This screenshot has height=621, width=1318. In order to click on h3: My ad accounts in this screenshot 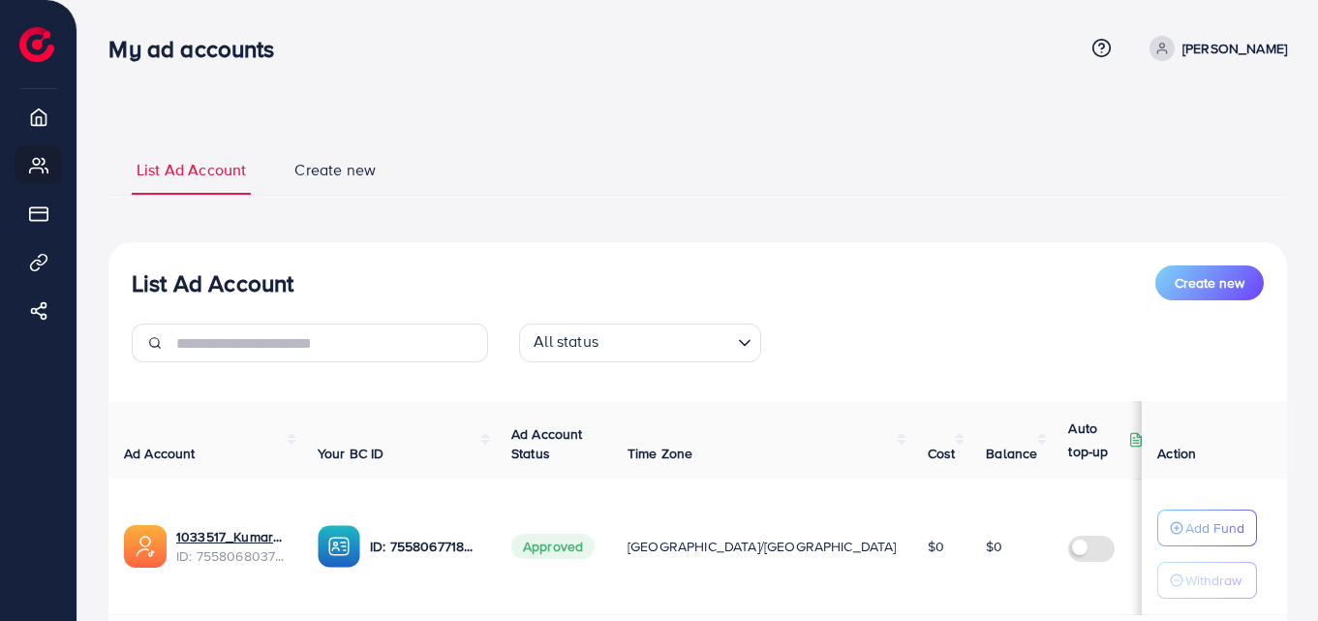, I will do `click(199, 48)`.